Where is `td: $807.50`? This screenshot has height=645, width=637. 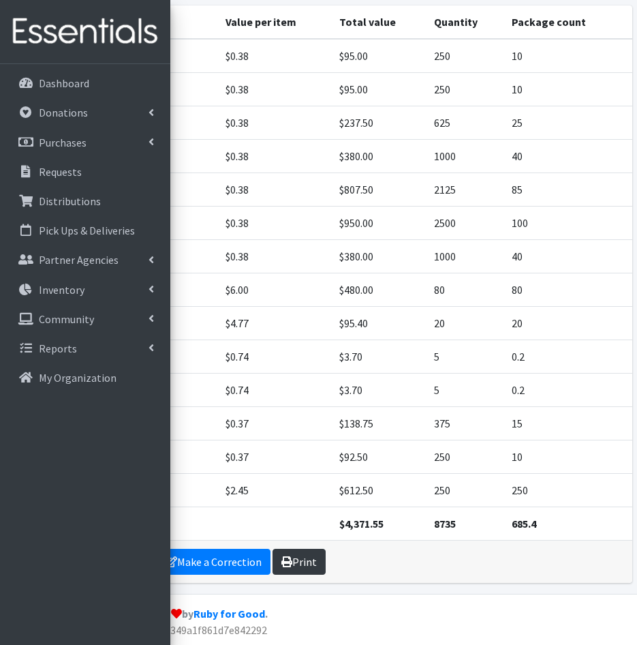 td: $807.50 is located at coordinates (378, 189).